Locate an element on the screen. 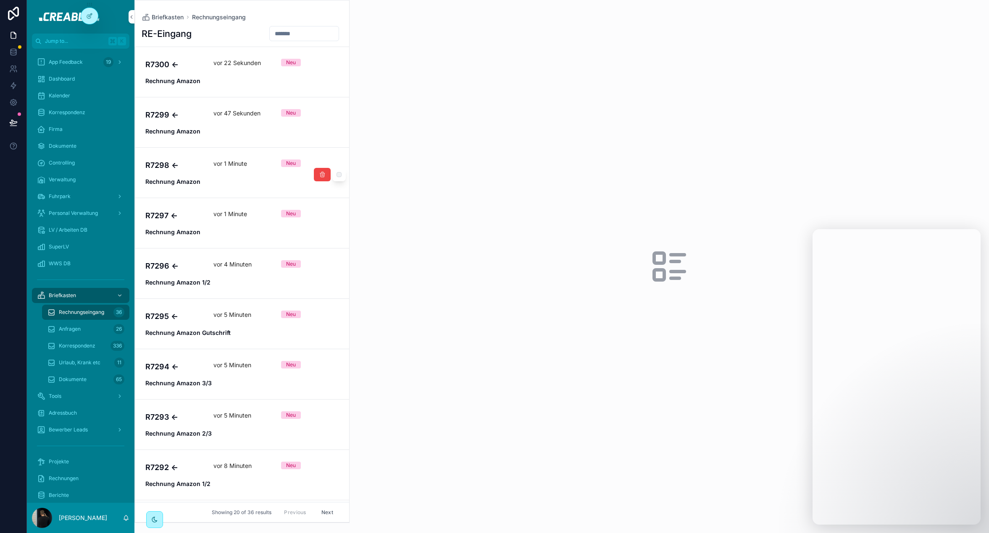 This screenshot has width=989, height=533. a: Dashboard is located at coordinates (81, 79).